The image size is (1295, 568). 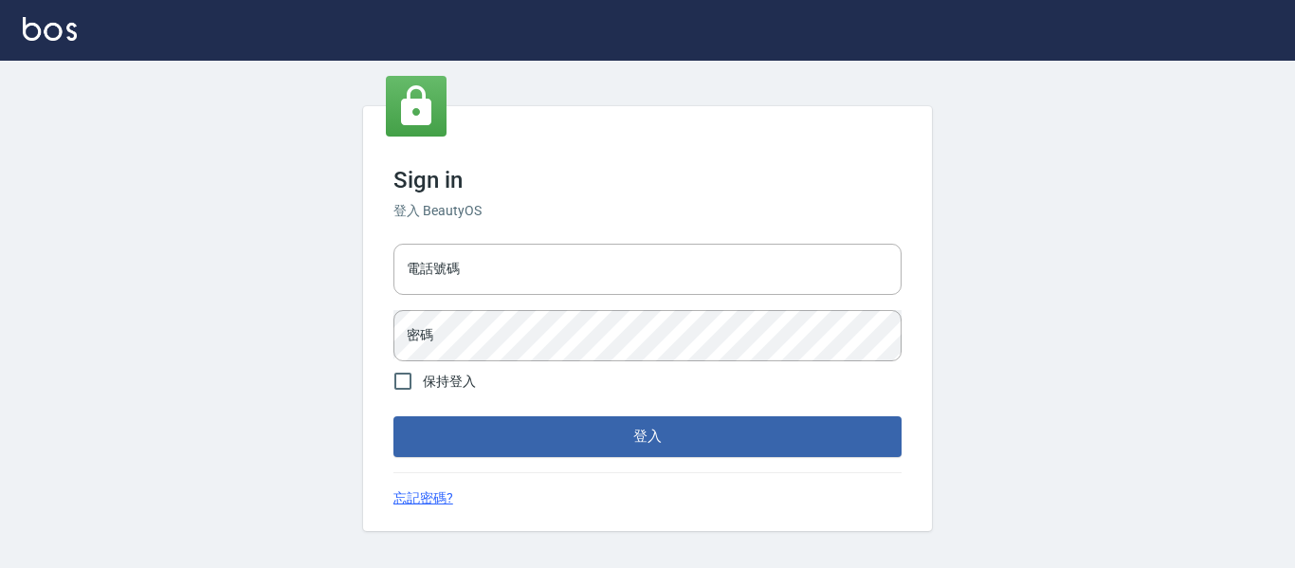 What do you see at coordinates (423, 498) in the screenshot?
I see `a: 忘記密碼?` at bounding box center [423, 498].